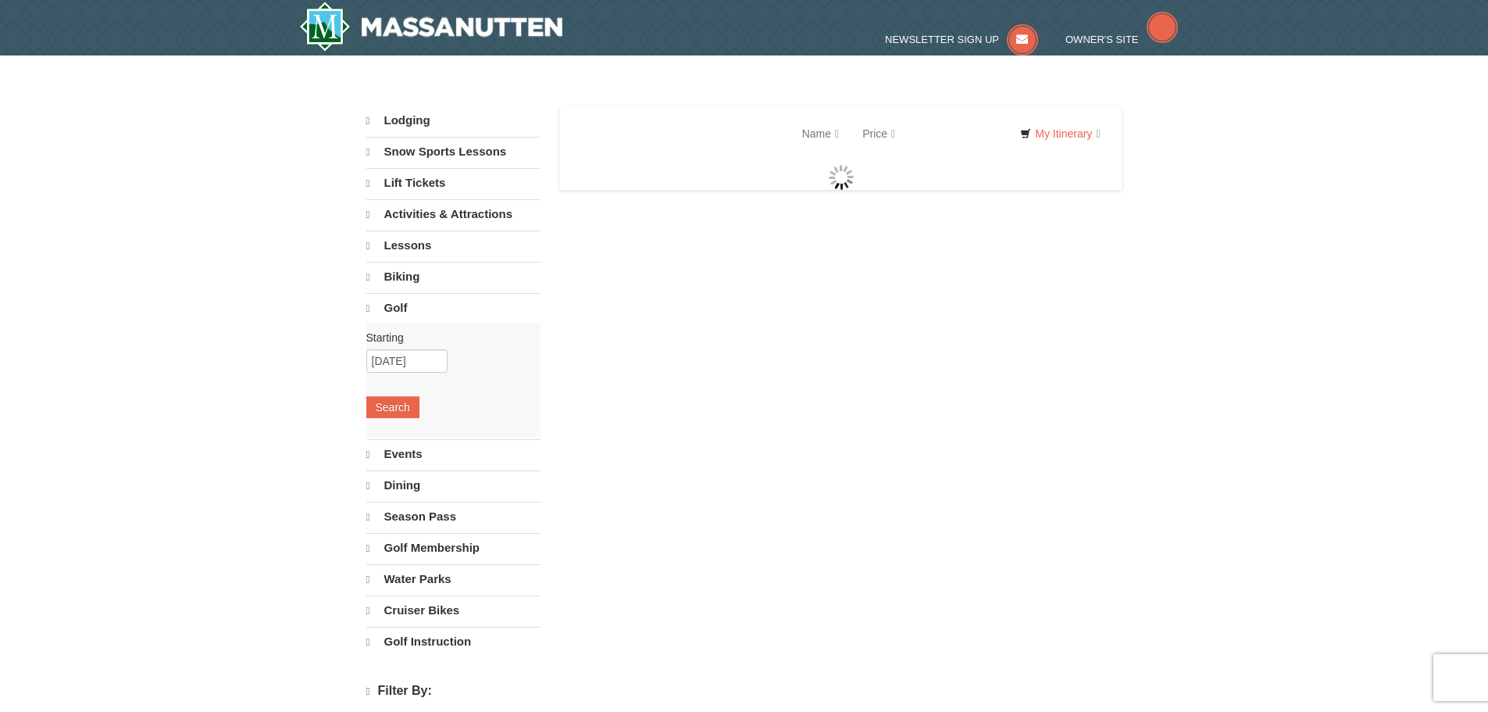 The image size is (1488, 712). I want to click on a: My Itinerary, so click(1060, 134).